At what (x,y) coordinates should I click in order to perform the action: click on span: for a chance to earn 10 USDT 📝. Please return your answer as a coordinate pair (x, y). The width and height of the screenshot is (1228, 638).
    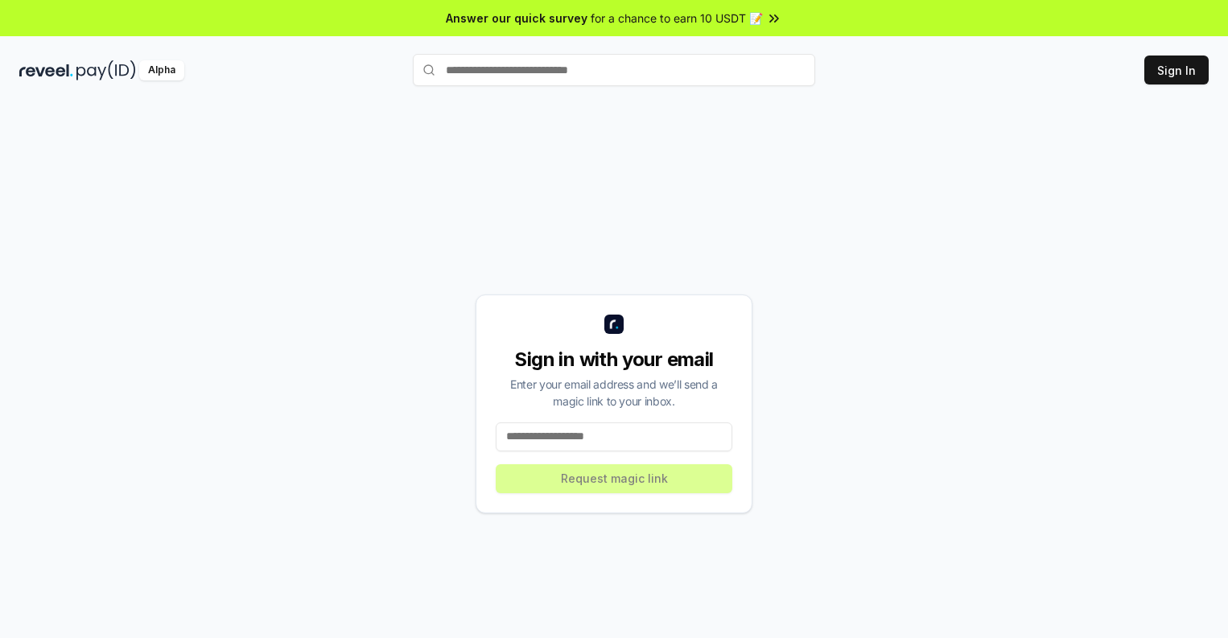
    Looking at the image, I should click on (677, 18).